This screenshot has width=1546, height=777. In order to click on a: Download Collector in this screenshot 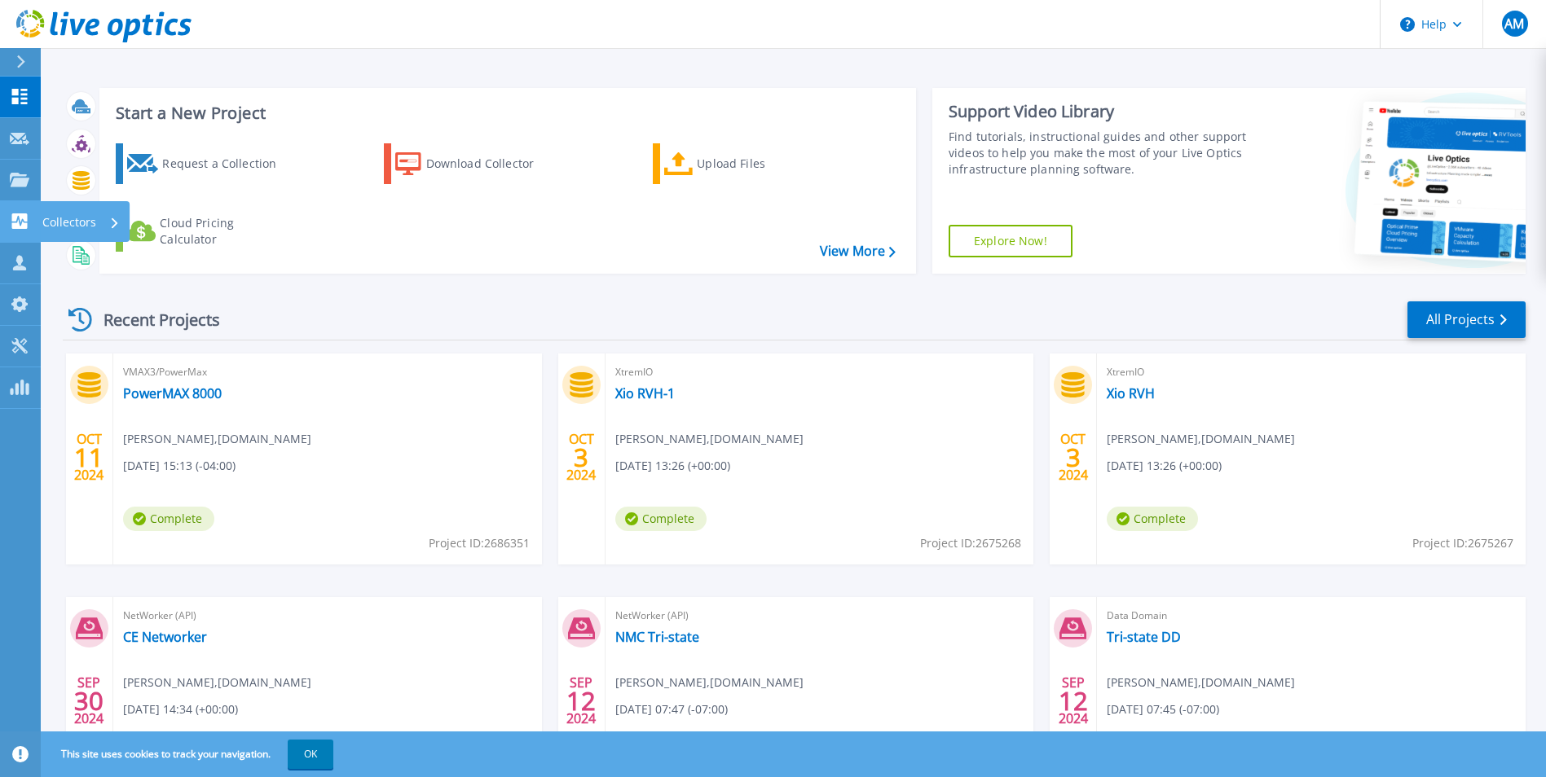, I will do `click(474, 164)`.